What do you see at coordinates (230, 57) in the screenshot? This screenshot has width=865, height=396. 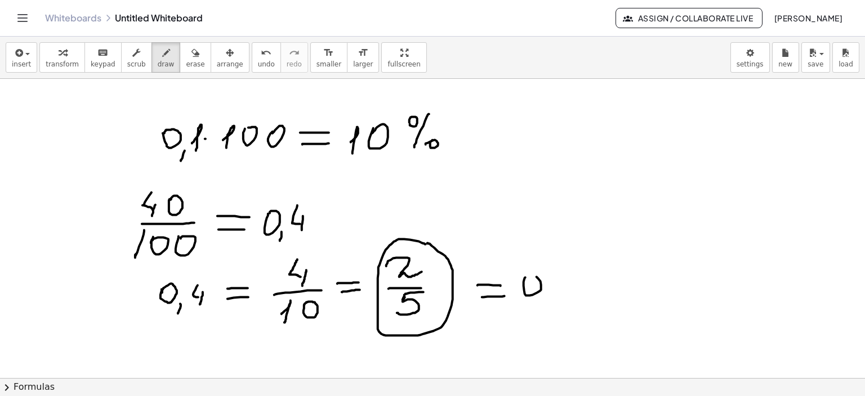 I see `button: arrange` at bounding box center [230, 57].